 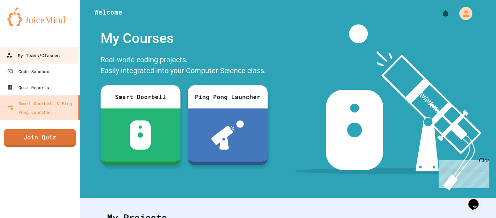 I want to click on div: Chat with us now!Close, so click(x=27, y=24).